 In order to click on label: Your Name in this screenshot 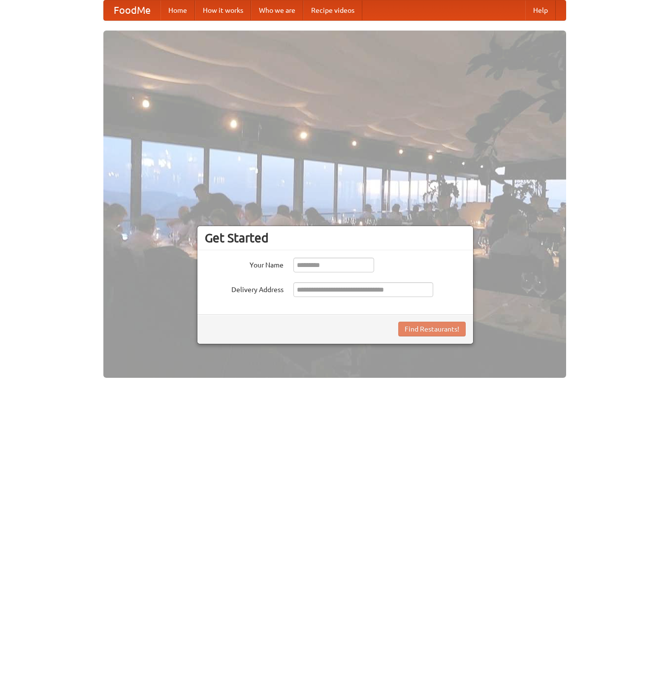, I will do `click(244, 263)`.